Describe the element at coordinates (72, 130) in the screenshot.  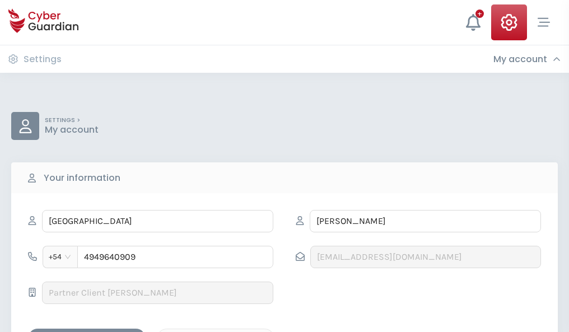
I see `p: My account` at that location.